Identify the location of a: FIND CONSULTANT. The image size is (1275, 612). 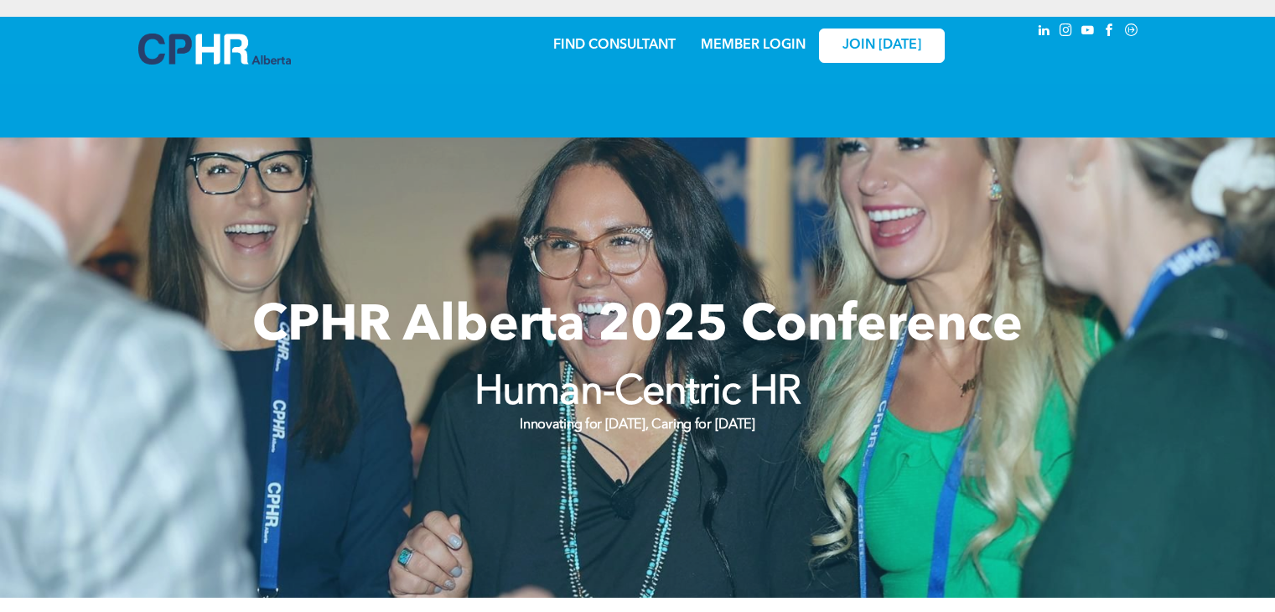
(614, 45).